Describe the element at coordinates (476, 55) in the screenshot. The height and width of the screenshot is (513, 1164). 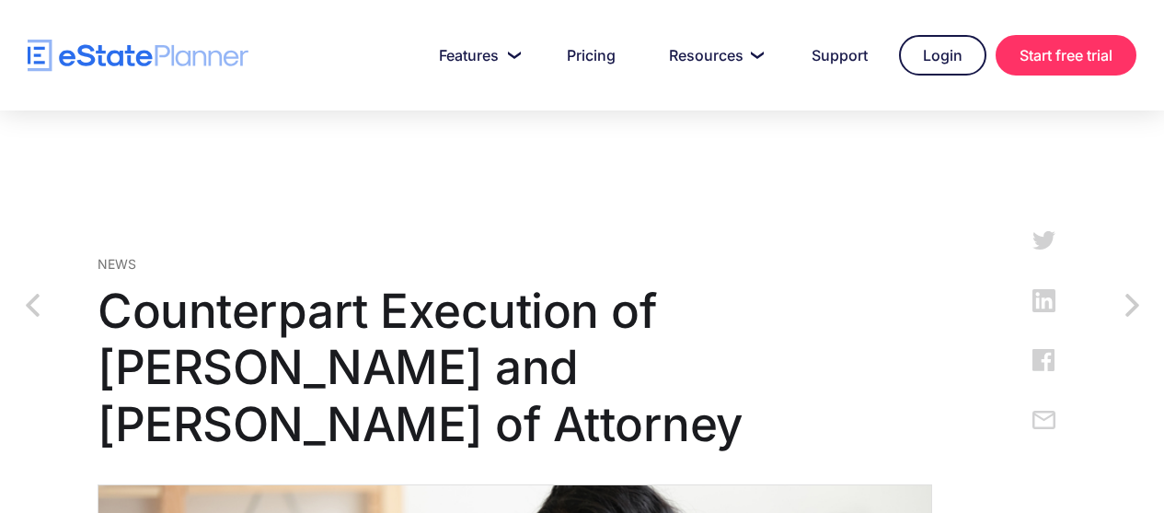
I see `a: Features` at that location.